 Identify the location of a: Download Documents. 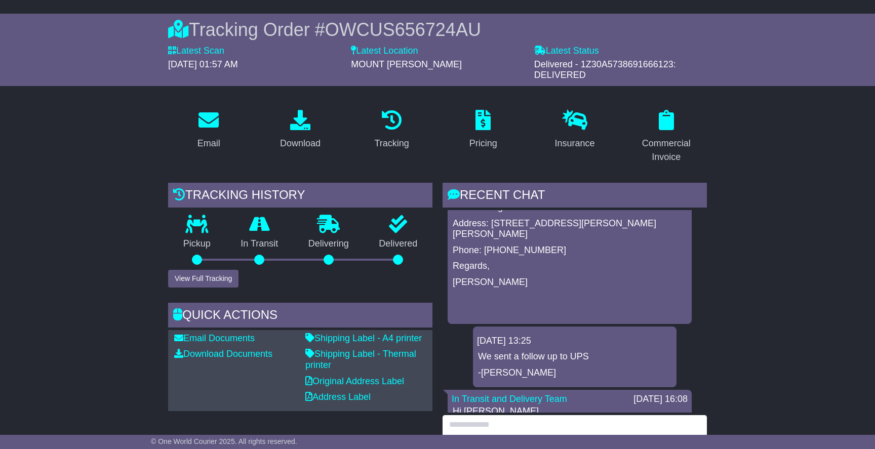
(223, 354).